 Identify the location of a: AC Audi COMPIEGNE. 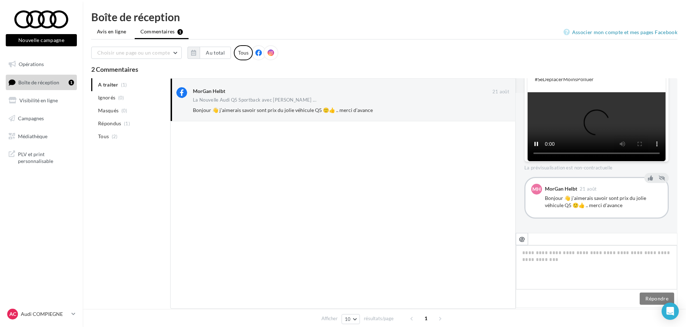
(41, 314).